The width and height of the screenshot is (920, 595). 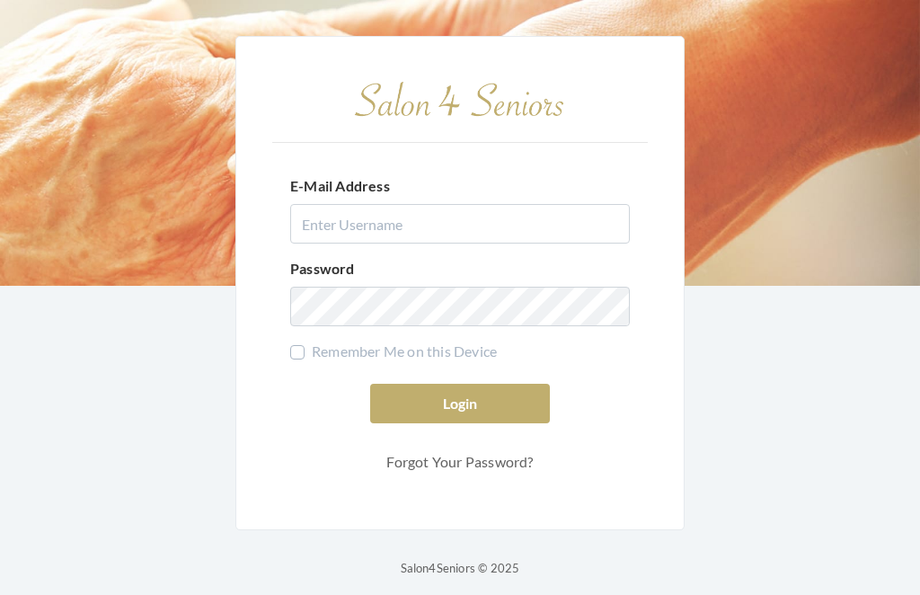 I want to click on p: Salon4Seniors © 2025, so click(x=460, y=568).